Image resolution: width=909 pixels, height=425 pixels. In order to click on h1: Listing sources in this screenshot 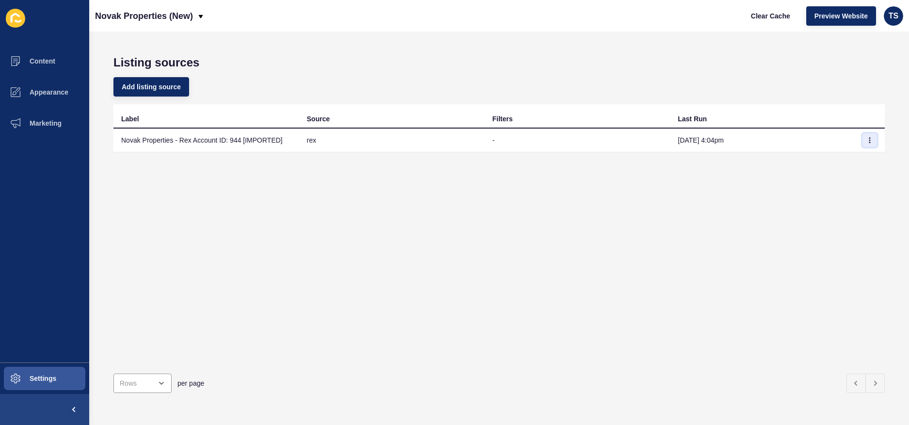, I will do `click(499, 63)`.